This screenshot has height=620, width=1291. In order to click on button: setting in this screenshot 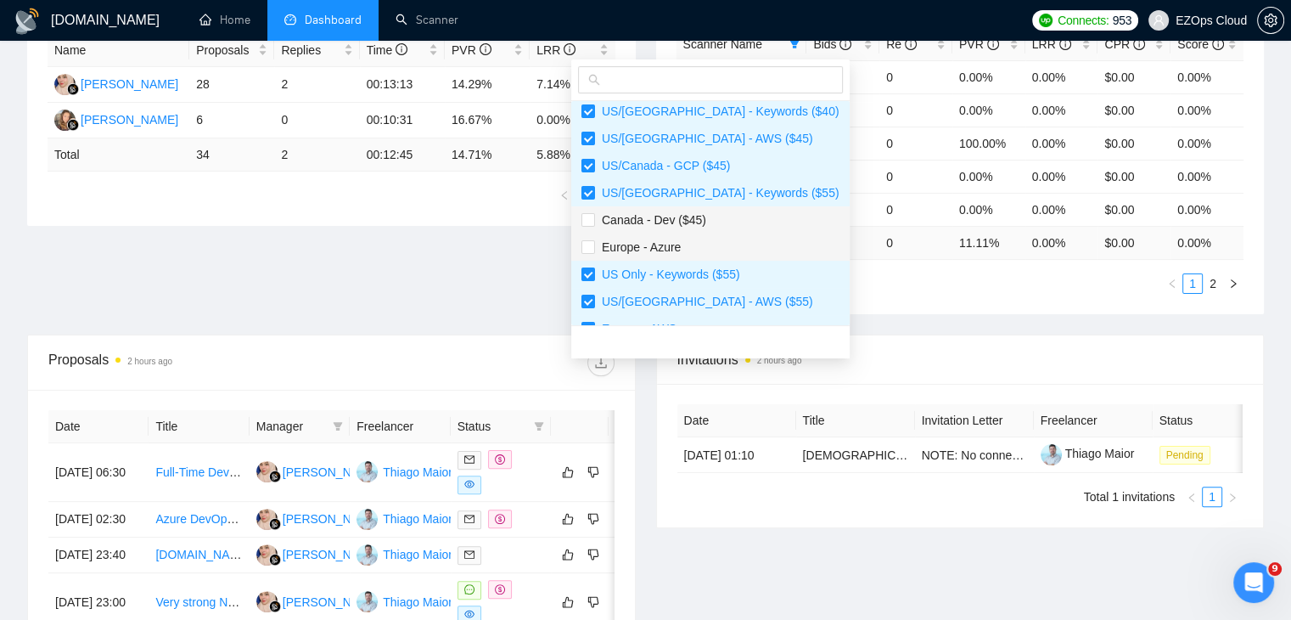, I will do `click(1271, 20)`.